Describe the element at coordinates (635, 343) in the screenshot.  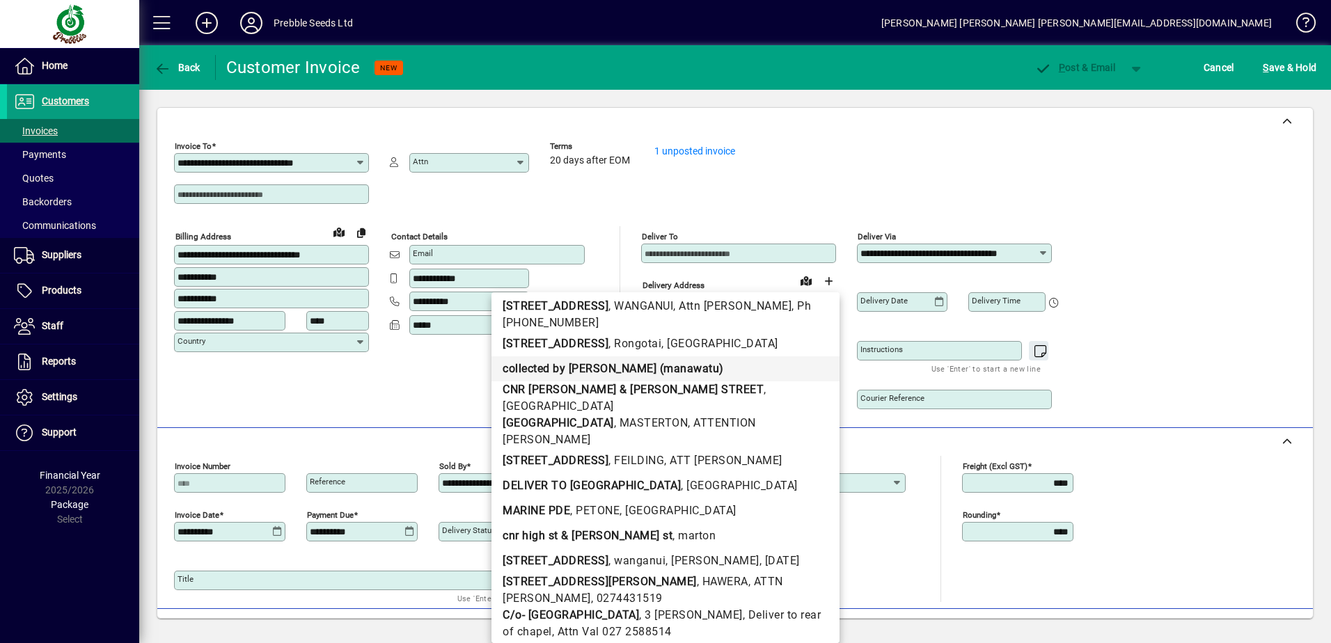
I see `span: , Rongotai` at that location.